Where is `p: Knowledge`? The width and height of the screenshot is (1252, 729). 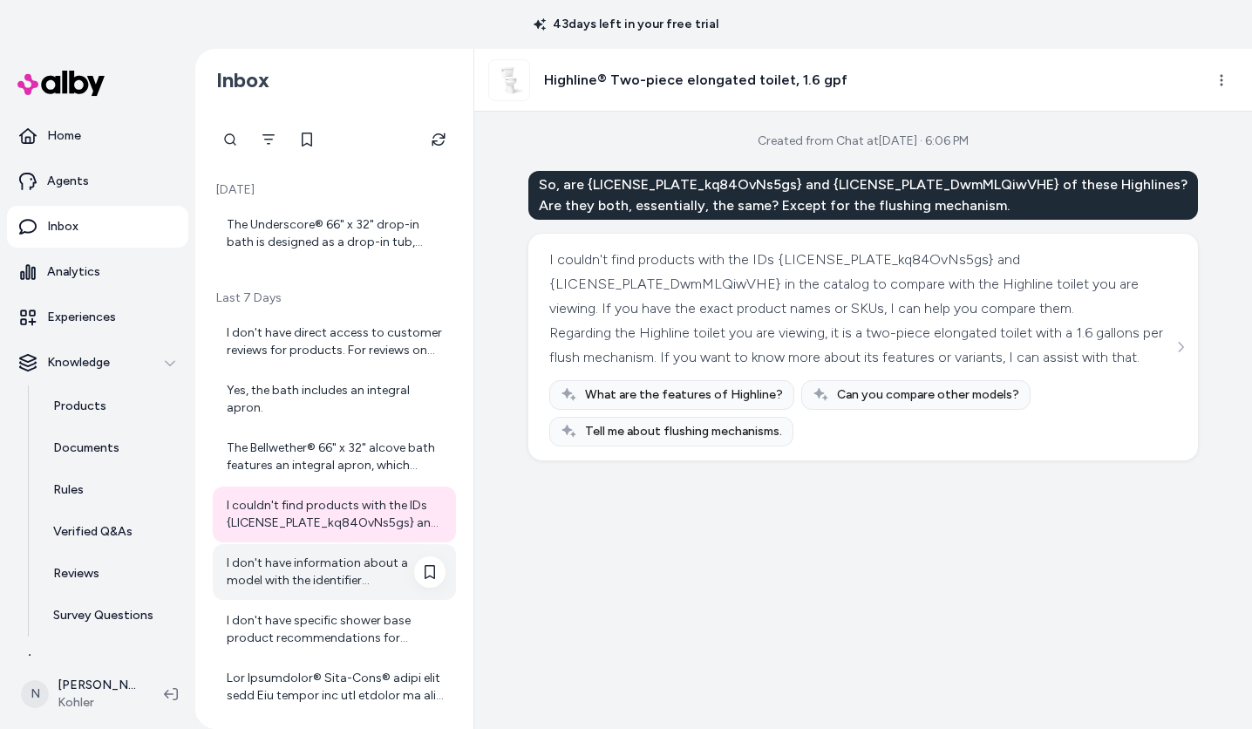
p: Knowledge is located at coordinates (78, 363).